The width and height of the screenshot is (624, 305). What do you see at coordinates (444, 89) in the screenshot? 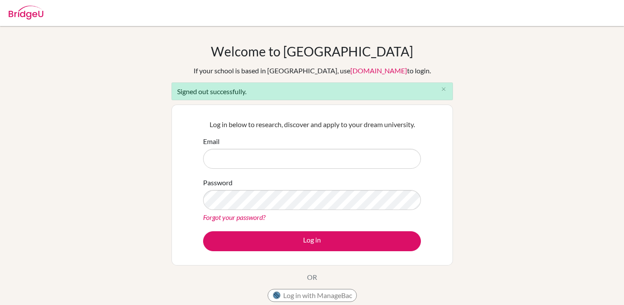
I see `i: close` at bounding box center [444, 89].